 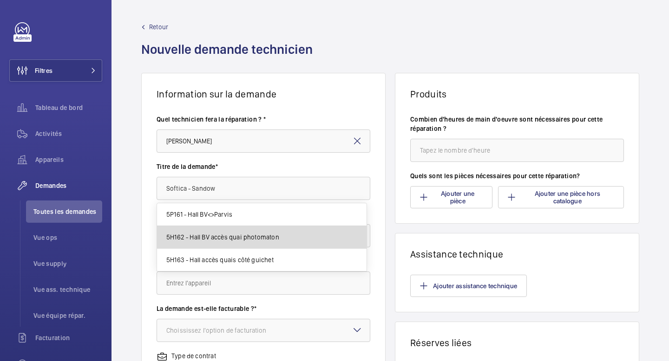 I want to click on span: Retour, so click(x=158, y=27).